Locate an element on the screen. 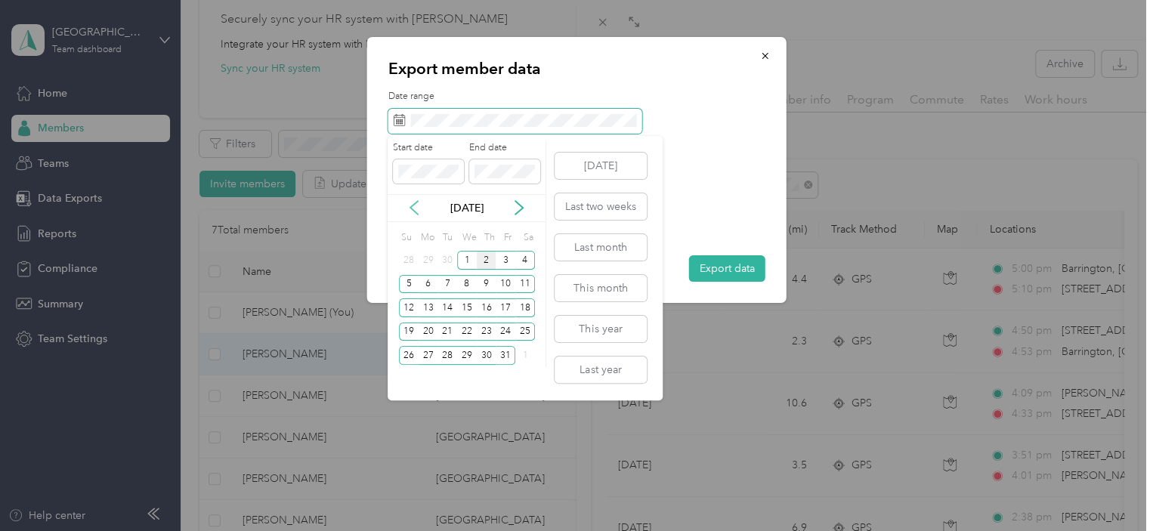 The height and width of the screenshot is (531, 1153). label: End date is located at coordinates (505, 148).